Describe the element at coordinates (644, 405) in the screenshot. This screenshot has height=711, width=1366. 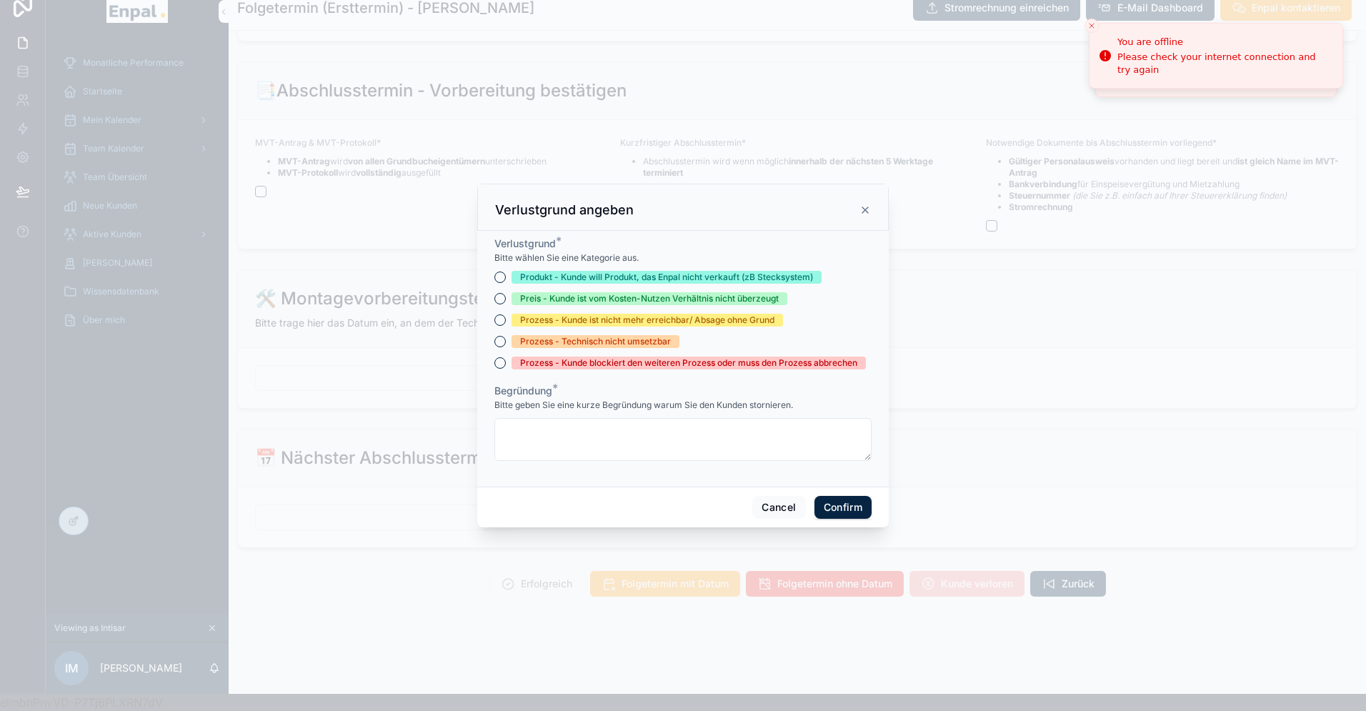
I see `span: Bitte geben Sie eine kurze Begründung warum Sie den Kunden stornieren.` at that location.